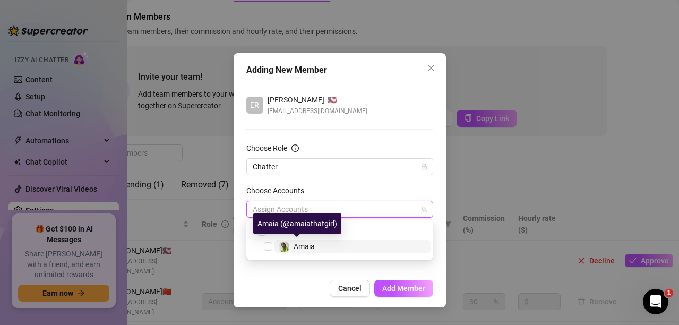 The width and height of the screenshot is (679, 325). What do you see at coordinates (295, 148) in the screenshot?
I see `span: info-circle` at bounding box center [295, 148].